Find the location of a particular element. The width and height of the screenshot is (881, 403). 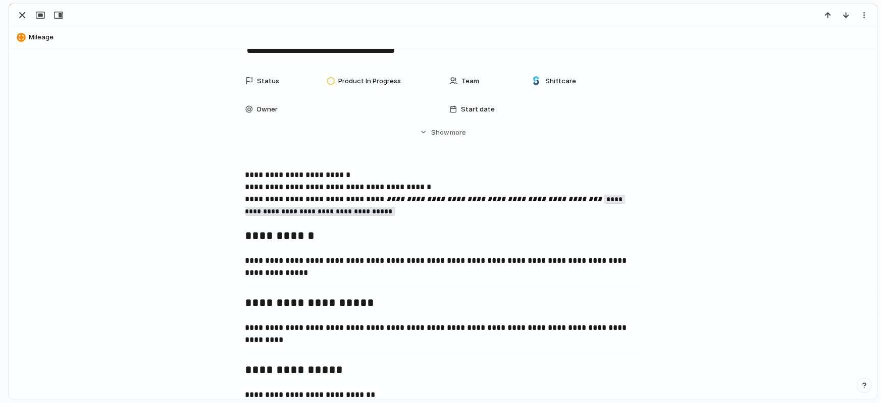

span: Product In Progress is located at coordinates (370, 81).